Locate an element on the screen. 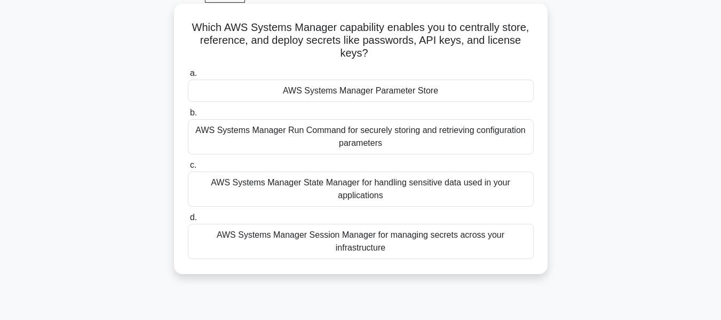  span: a. is located at coordinates (193, 73).